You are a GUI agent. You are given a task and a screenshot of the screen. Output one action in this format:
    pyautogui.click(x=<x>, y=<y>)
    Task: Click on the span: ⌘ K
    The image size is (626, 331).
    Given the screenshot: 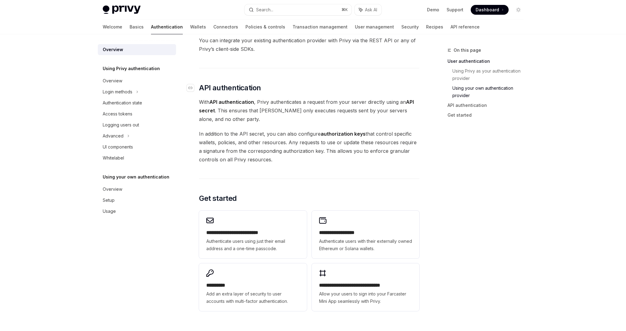 What is the action you would take?
    pyautogui.click(x=345, y=10)
    